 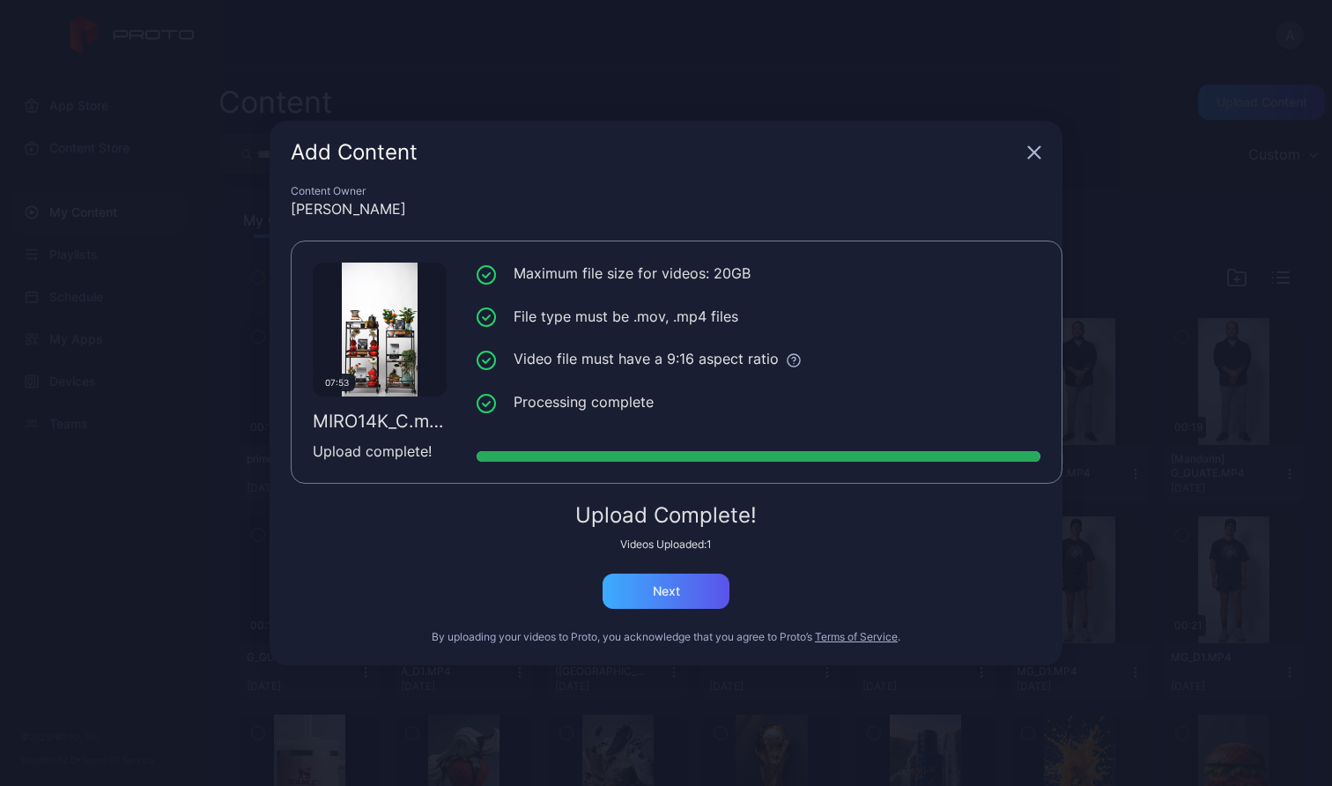 I want to click on li: Maximum file size for videos: 20GB, so click(x=759, y=273).